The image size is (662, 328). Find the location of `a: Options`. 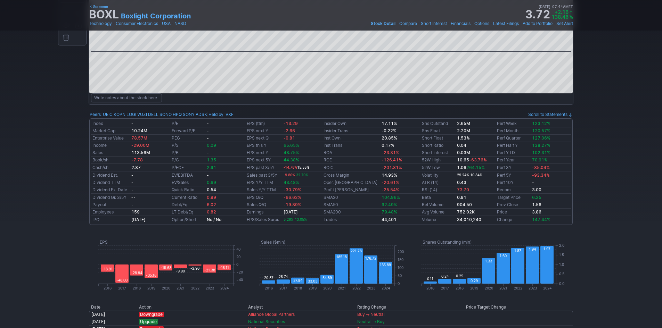

a: Options is located at coordinates (482, 24).